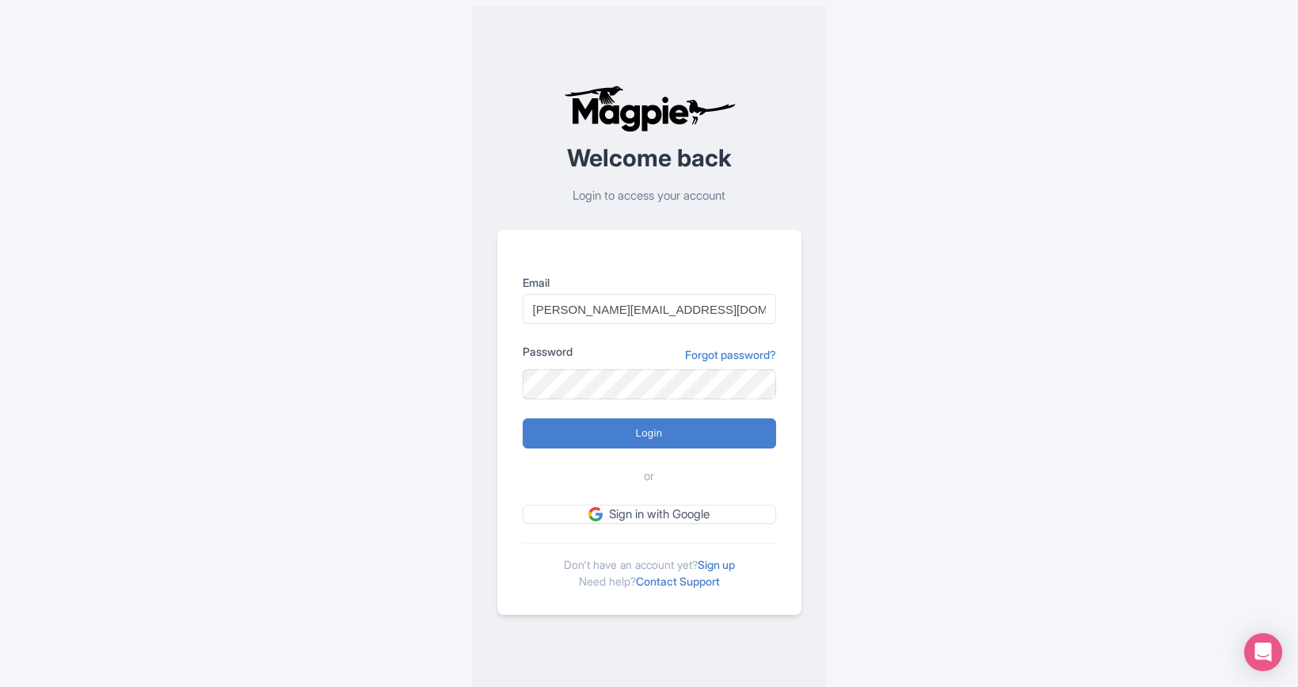  Describe the element at coordinates (649, 158) in the screenshot. I see `h2: Welcome back` at that location.